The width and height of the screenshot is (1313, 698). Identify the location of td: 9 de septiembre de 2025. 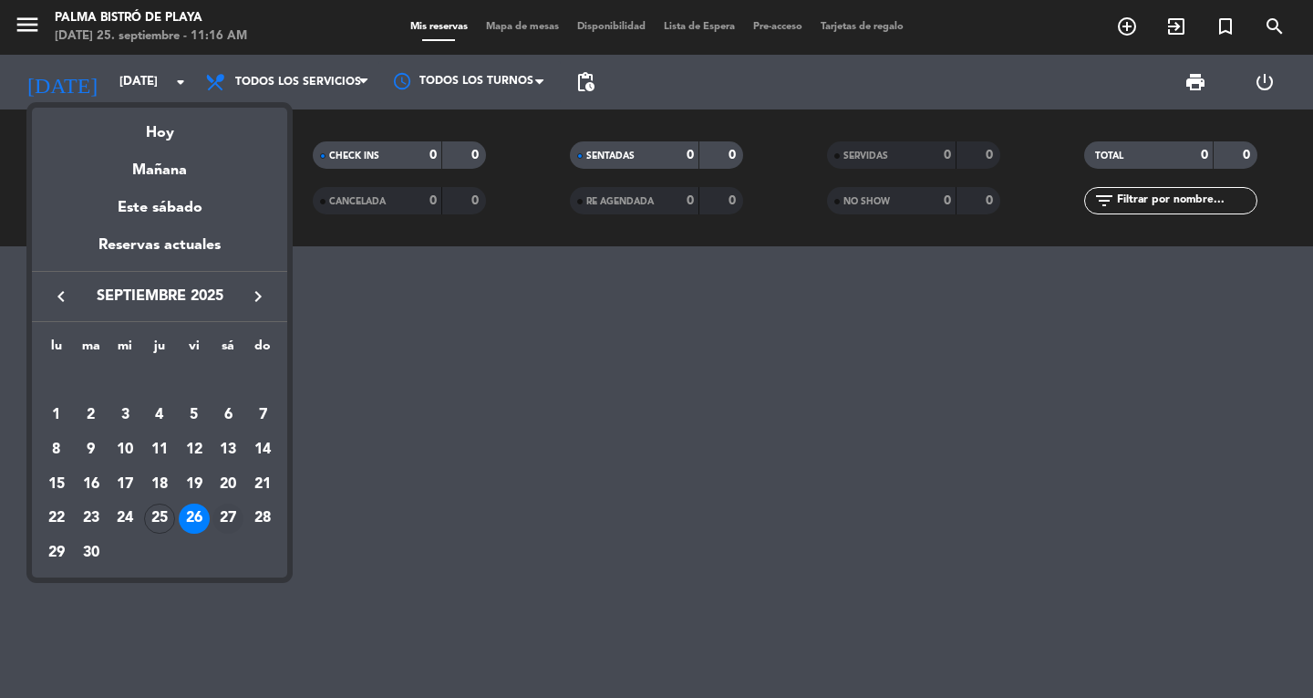
(91, 450).